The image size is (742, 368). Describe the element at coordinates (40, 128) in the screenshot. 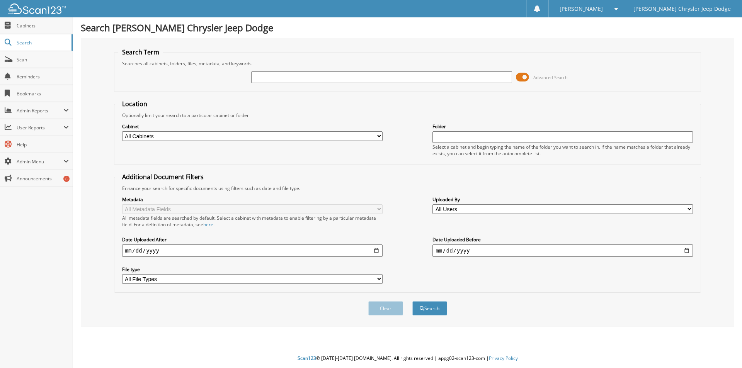

I see `span: User Reports` at that location.